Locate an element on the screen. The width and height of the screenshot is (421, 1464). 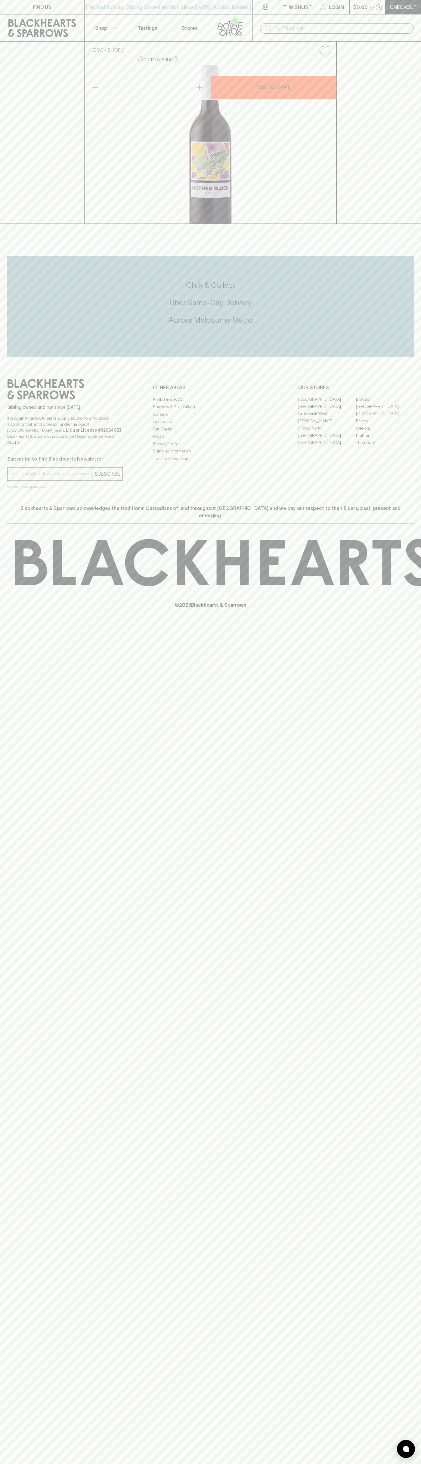
p: Tastings is located at coordinates (148, 28).